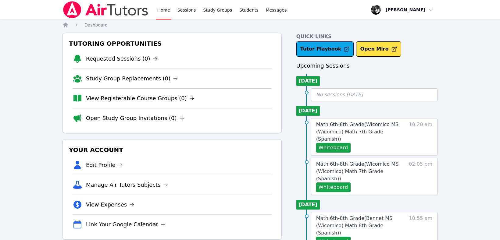 This screenshot has height=240, width=500. I want to click on h3: Upcoming Sessions, so click(367, 66).